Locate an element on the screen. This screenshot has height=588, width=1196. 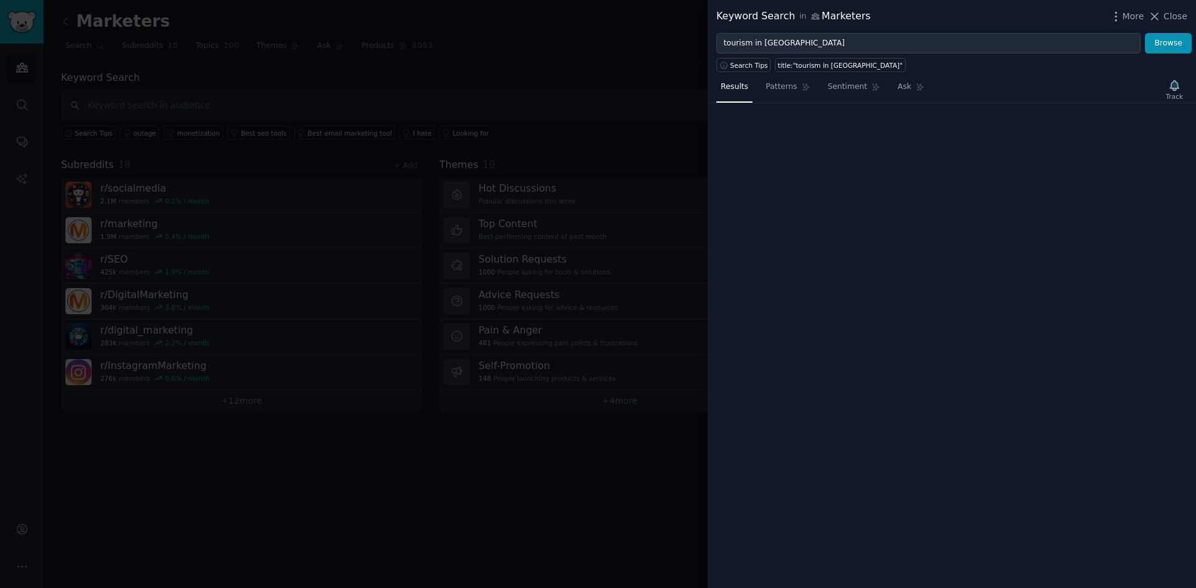
button: More is located at coordinates (1126, 16).